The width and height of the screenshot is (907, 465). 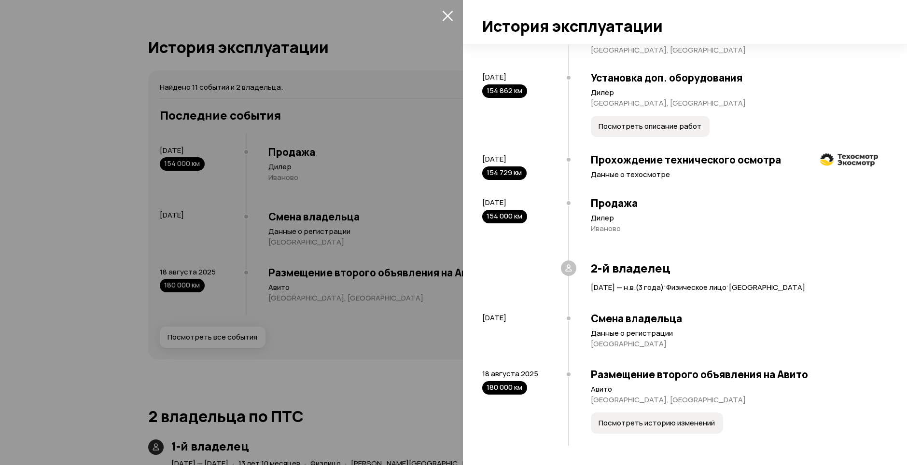 What do you see at coordinates (734, 175) in the screenshot?
I see `p: Данные о техосмотре` at bounding box center [734, 175].